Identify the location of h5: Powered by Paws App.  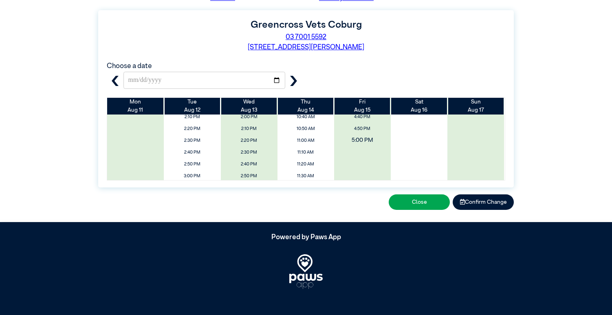
(306, 238).